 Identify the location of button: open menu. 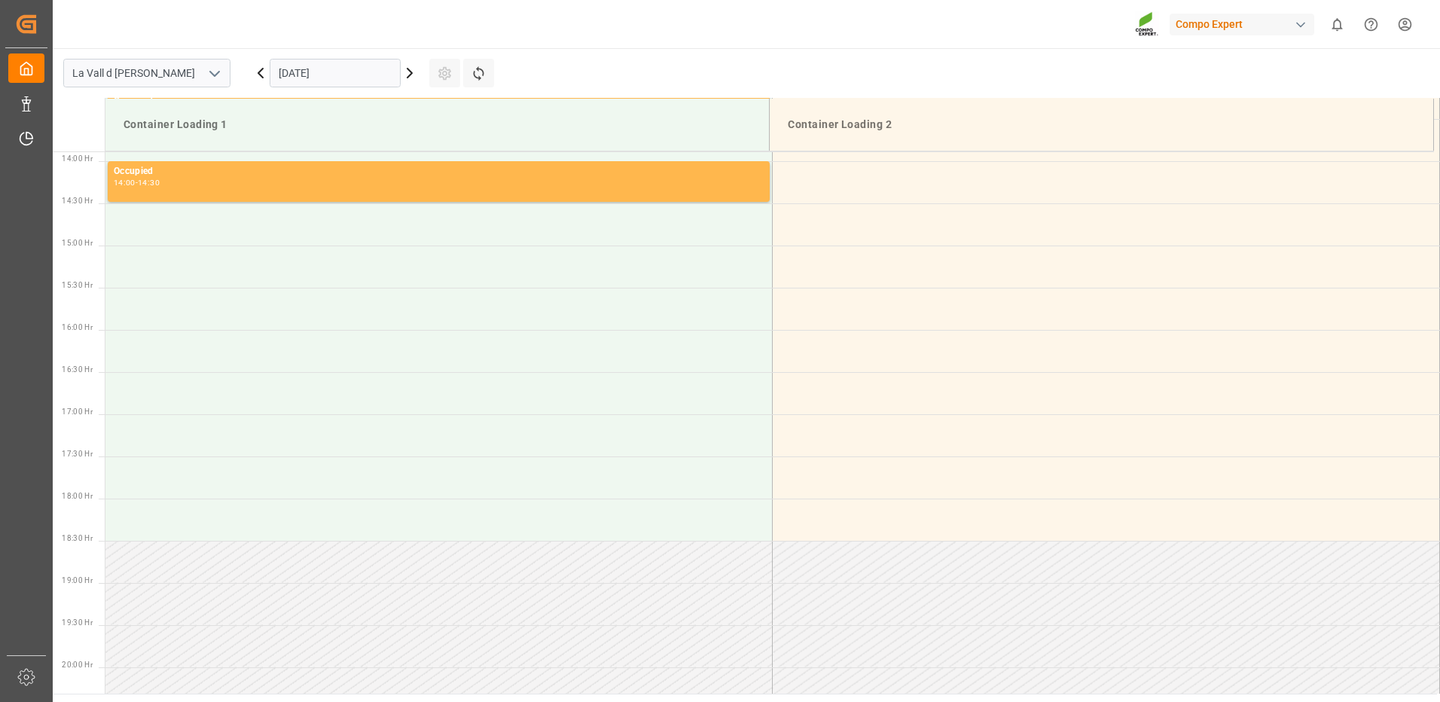
(214, 73).